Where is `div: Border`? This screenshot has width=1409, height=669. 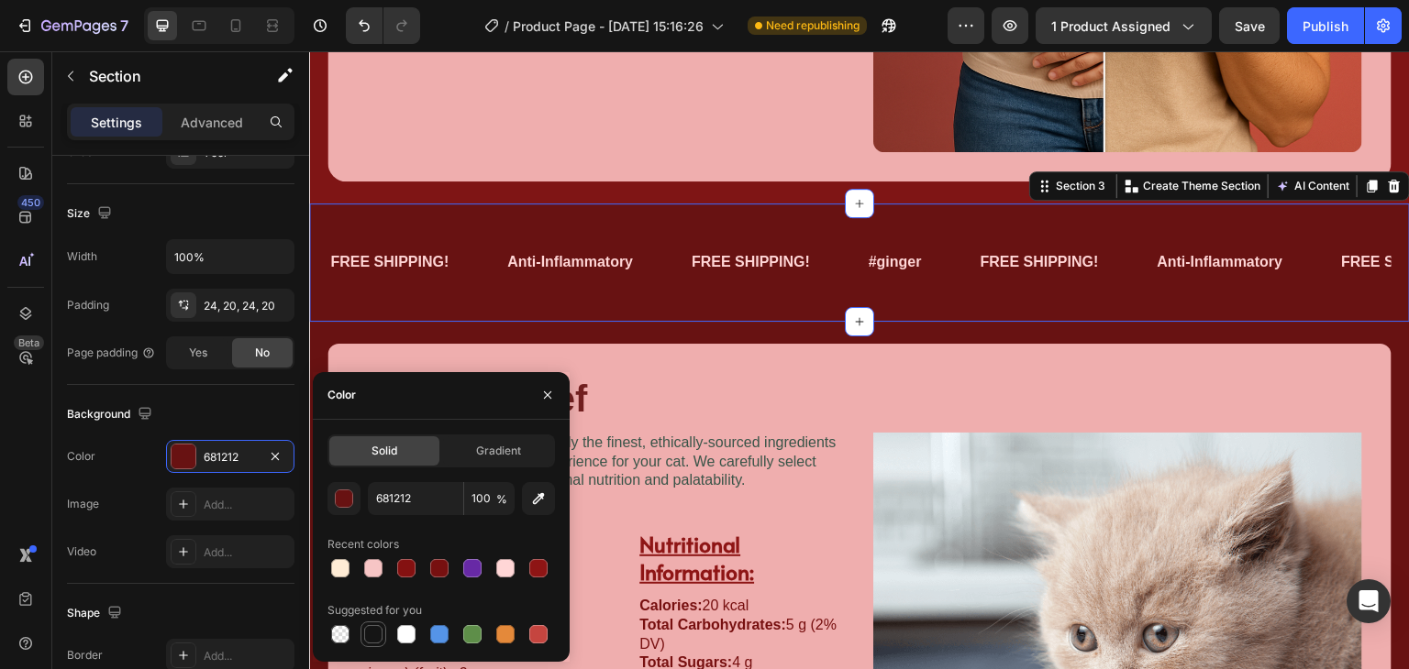 div: Border is located at coordinates (84, 656).